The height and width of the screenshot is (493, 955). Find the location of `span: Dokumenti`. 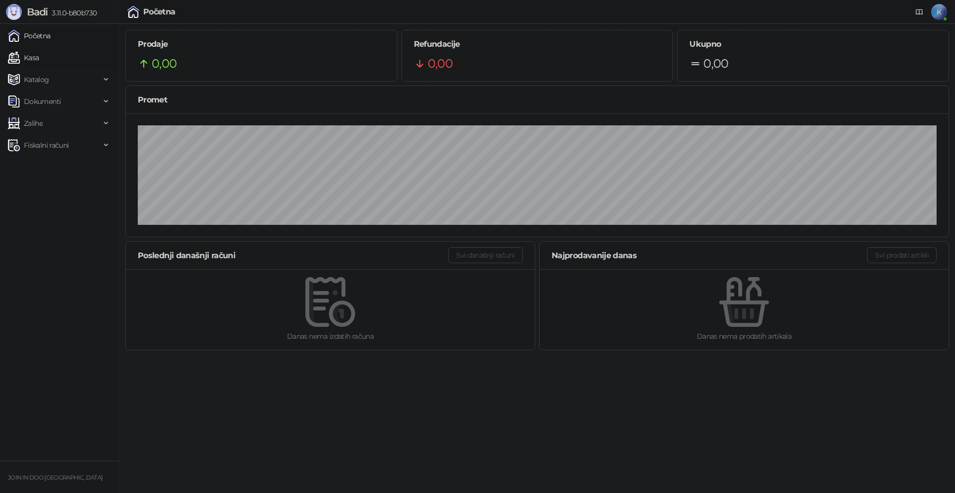

span: Dokumenti is located at coordinates (42, 101).